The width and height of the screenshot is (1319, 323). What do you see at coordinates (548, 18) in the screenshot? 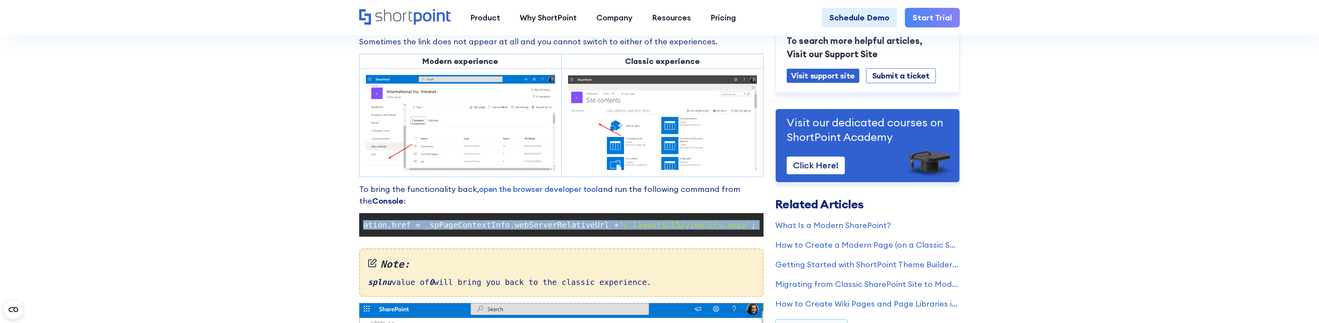
I see `a: Why ShortPoint` at bounding box center [548, 18].